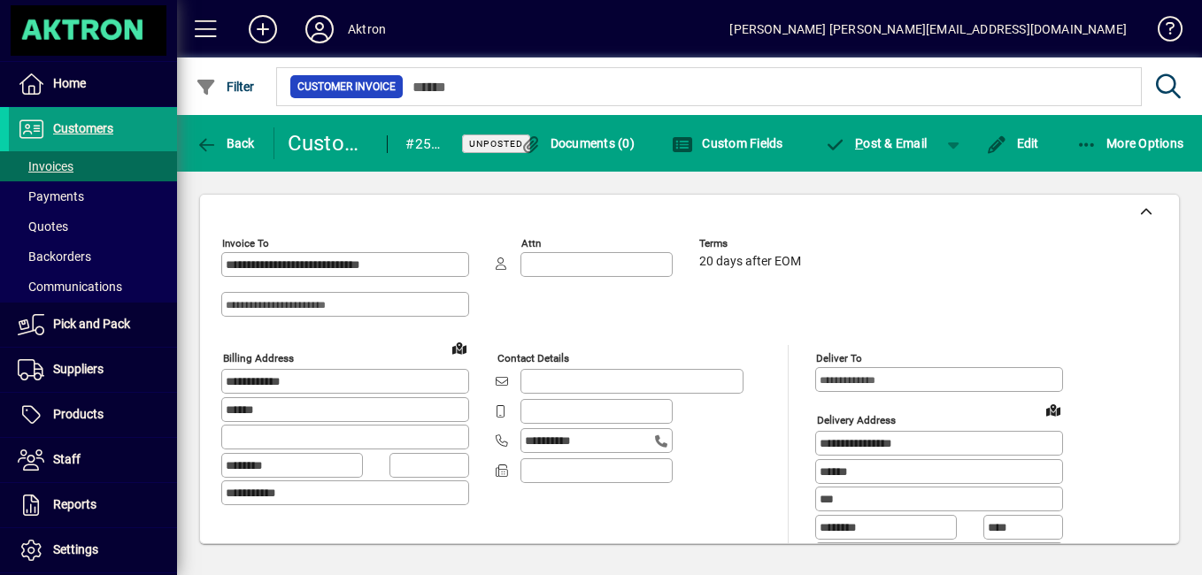 This screenshot has height=575, width=1202. What do you see at coordinates (749, 262) in the screenshot?
I see `span: 20 days after EOM` at bounding box center [749, 262].